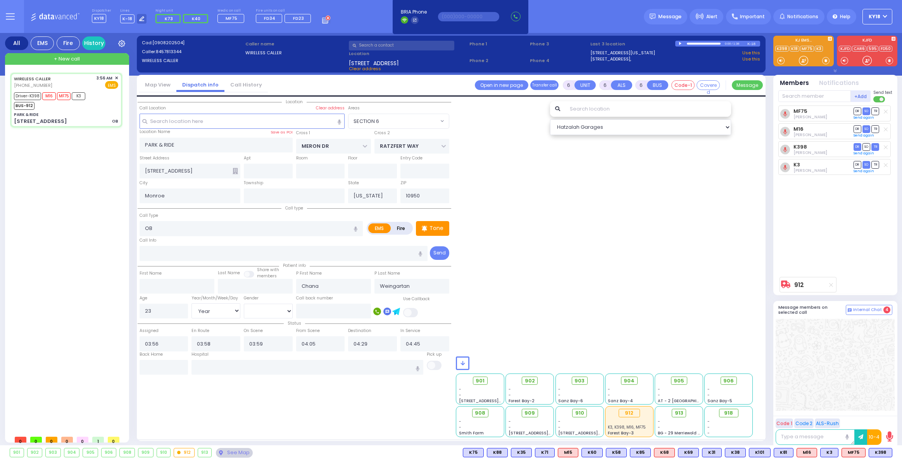 Image resolution: width=902 pixels, height=460 pixels. I want to click on span: Driver-K398, so click(28, 96).